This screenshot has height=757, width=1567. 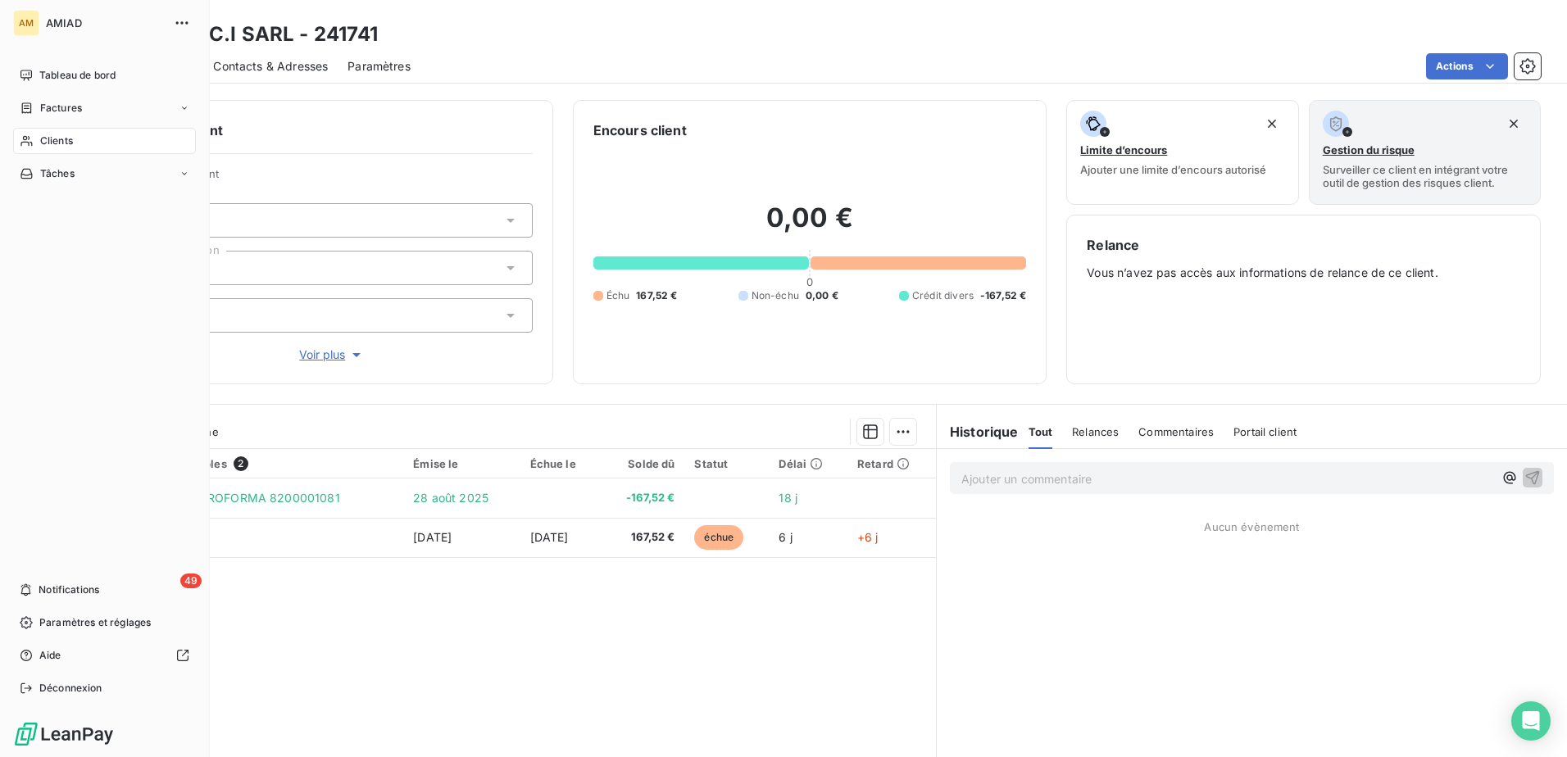 What do you see at coordinates (105, 23) in the screenshot?
I see `span: AMIAD` at bounding box center [105, 23].